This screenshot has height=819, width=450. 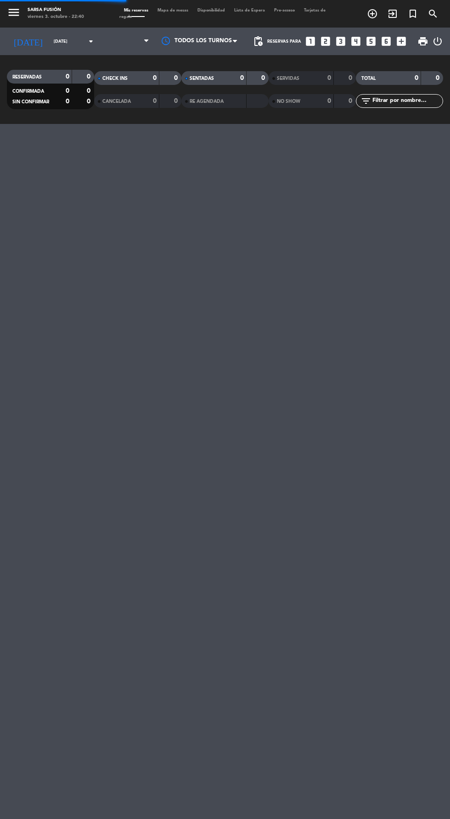 I want to click on span: Mapa de mesas, so click(x=173, y=10).